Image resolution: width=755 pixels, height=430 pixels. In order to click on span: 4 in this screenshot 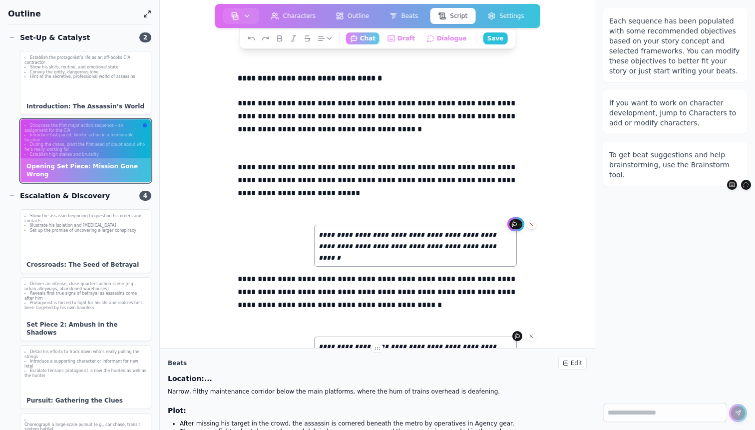, I will do `click(145, 196)`.